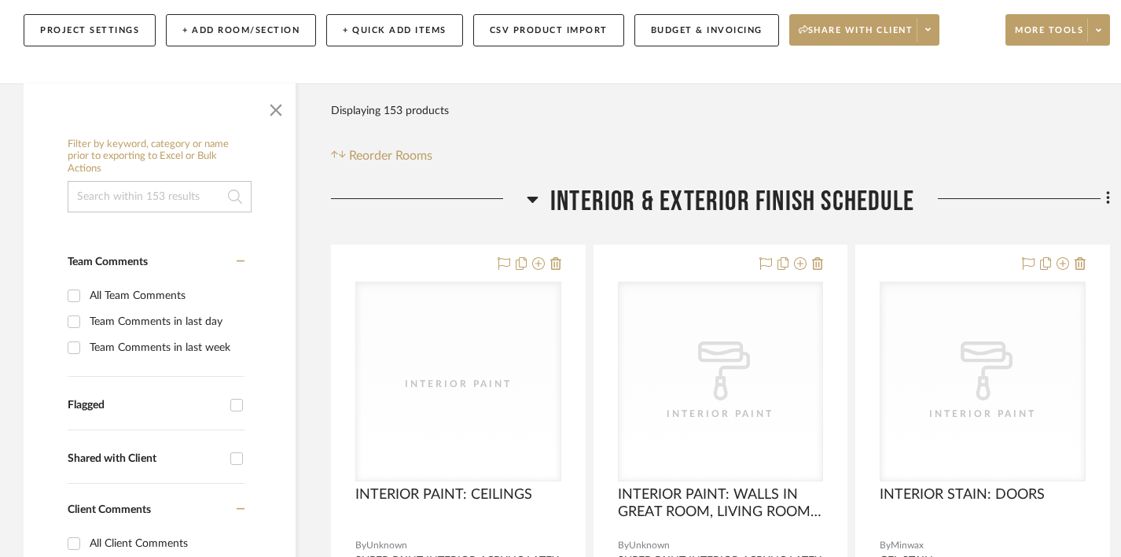  I want to click on span: INTERIOR PAINT: WALLS IN GREAT ROOM, LIVING ROOM, DINING ROOM, KITCHEN & HALLWAYS, so click(721, 503).